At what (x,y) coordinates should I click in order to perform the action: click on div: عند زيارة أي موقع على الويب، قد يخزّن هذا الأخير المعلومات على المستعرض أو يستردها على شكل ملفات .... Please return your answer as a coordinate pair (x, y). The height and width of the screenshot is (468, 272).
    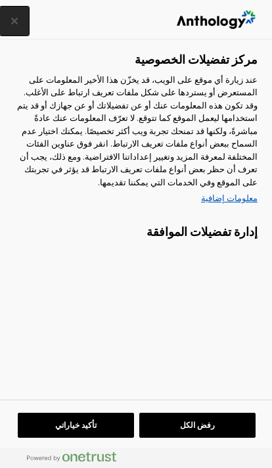
    Looking at the image, I should click on (135, 141).